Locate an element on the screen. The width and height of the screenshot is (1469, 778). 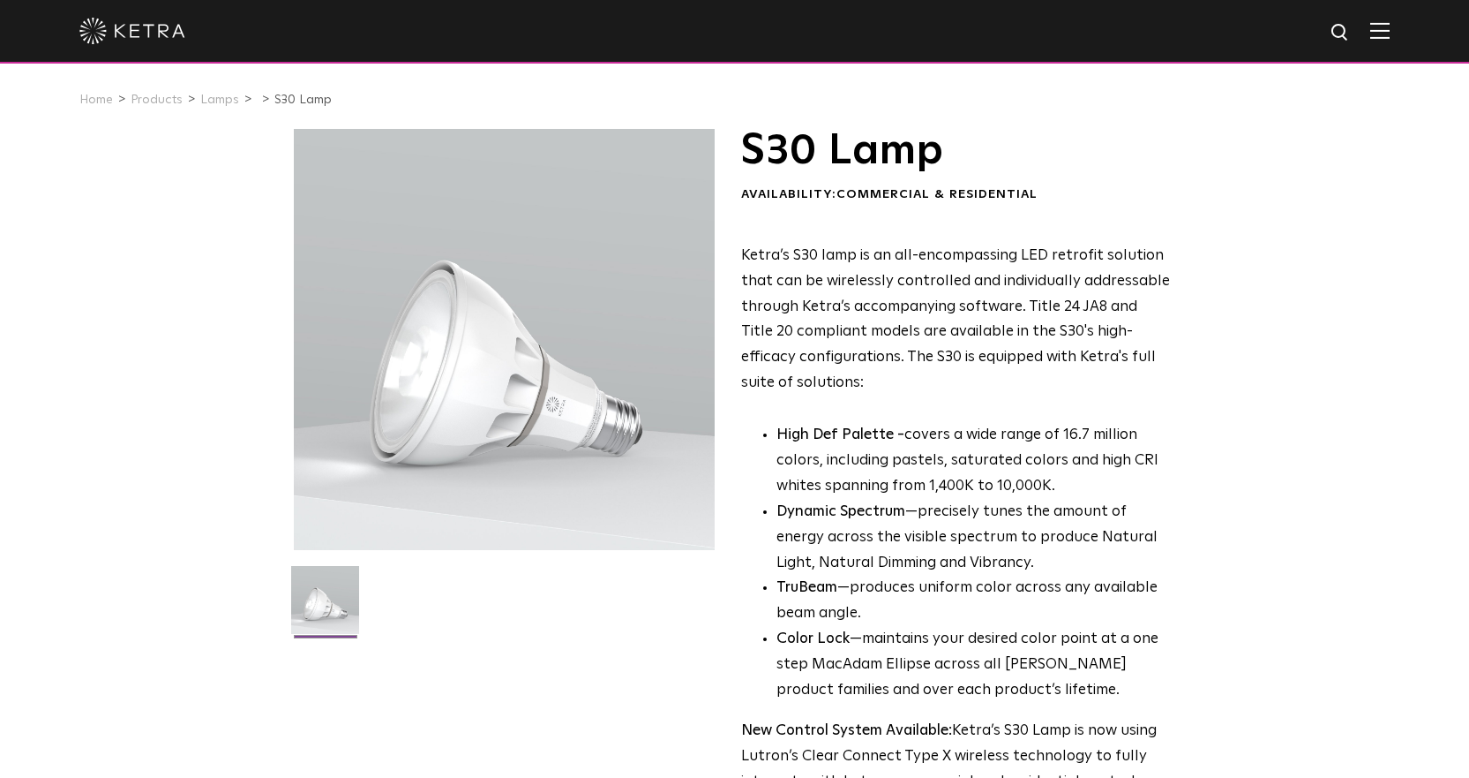
img: Hamburger%20Nav.svg is located at coordinates (1380, 30).